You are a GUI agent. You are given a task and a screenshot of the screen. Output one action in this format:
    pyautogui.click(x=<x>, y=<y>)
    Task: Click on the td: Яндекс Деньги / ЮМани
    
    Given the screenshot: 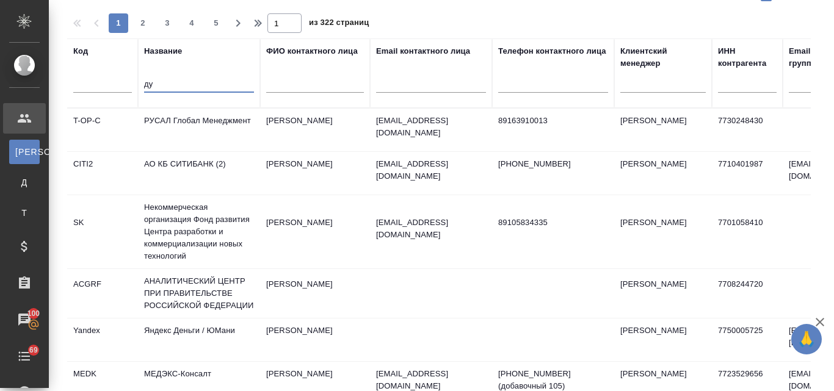 What is the action you would take?
    pyautogui.click(x=199, y=340)
    